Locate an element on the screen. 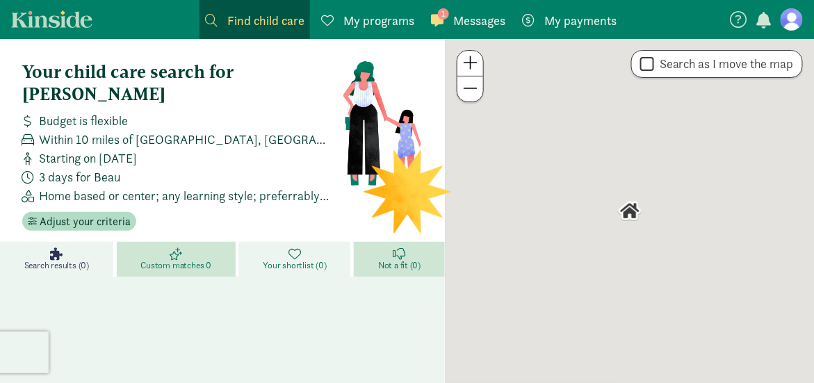  span: Your shortlist (0) is located at coordinates (294, 265).